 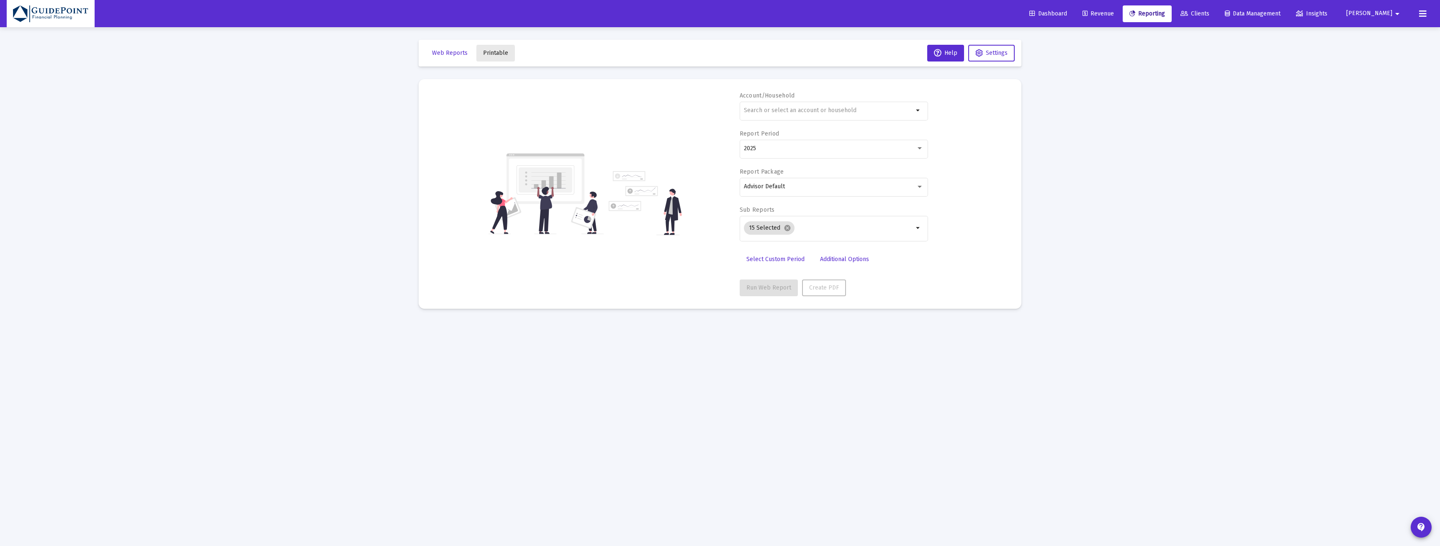 What do you see at coordinates (496, 53) in the screenshot?
I see `span: Printable` at bounding box center [496, 53].